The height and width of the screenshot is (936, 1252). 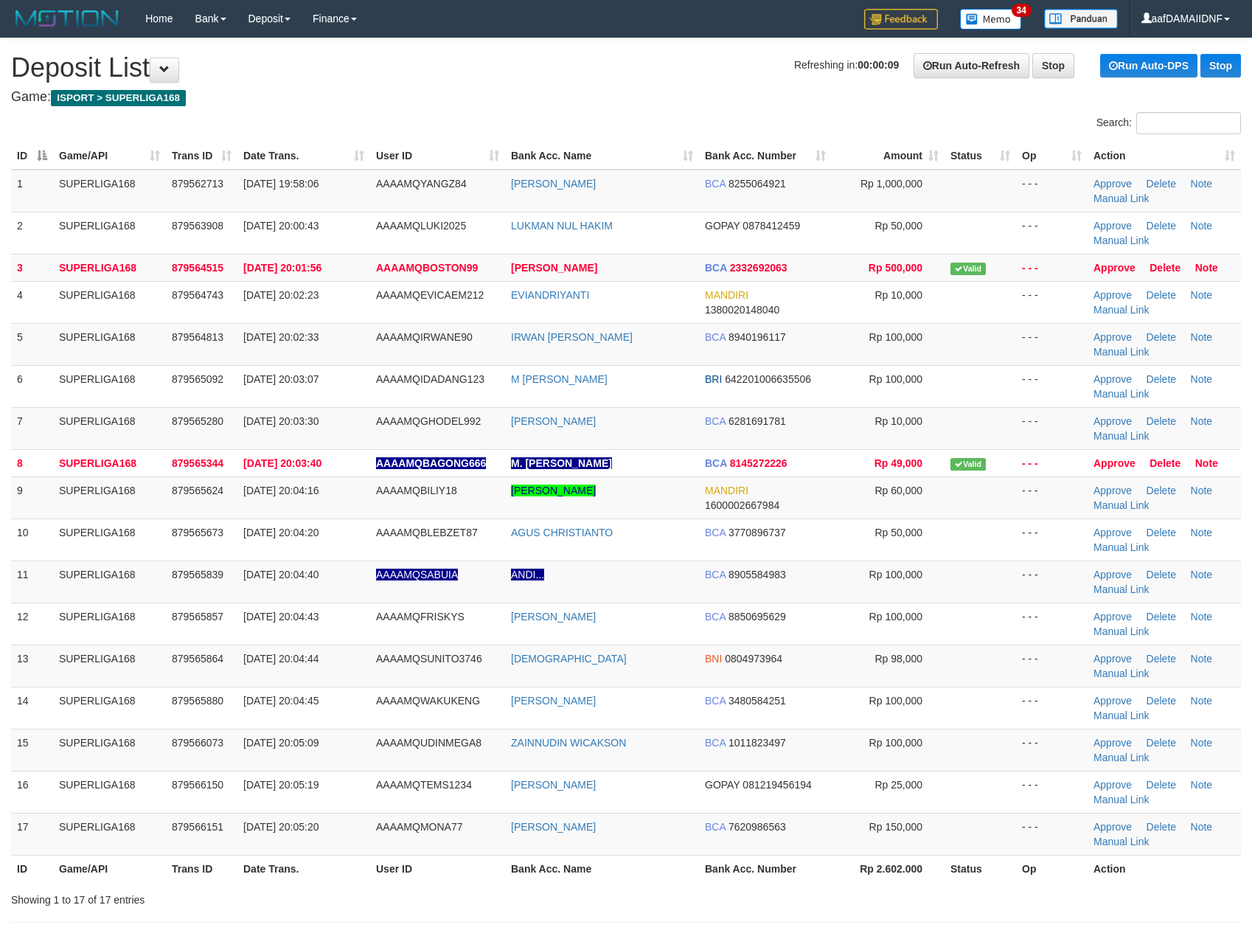 What do you see at coordinates (888, 156) in the screenshot?
I see `th: Amount: activate to sort column ascending` at bounding box center [888, 156].